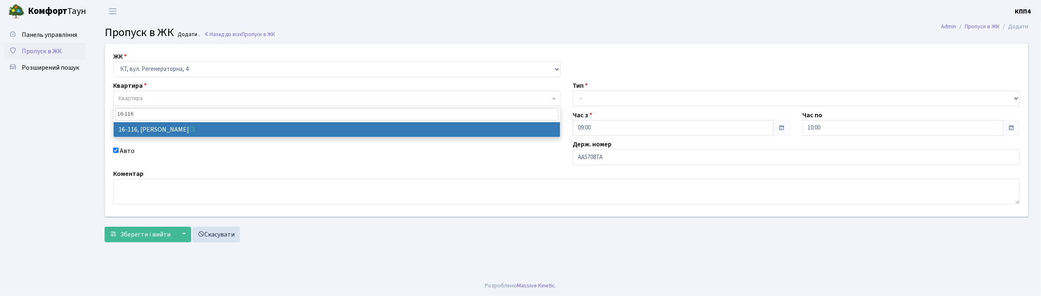 The height and width of the screenshot is (296, 1041). Describe the element at coordinates (216, 235) in the screenshot. I see `a: Скасувати` at that location.